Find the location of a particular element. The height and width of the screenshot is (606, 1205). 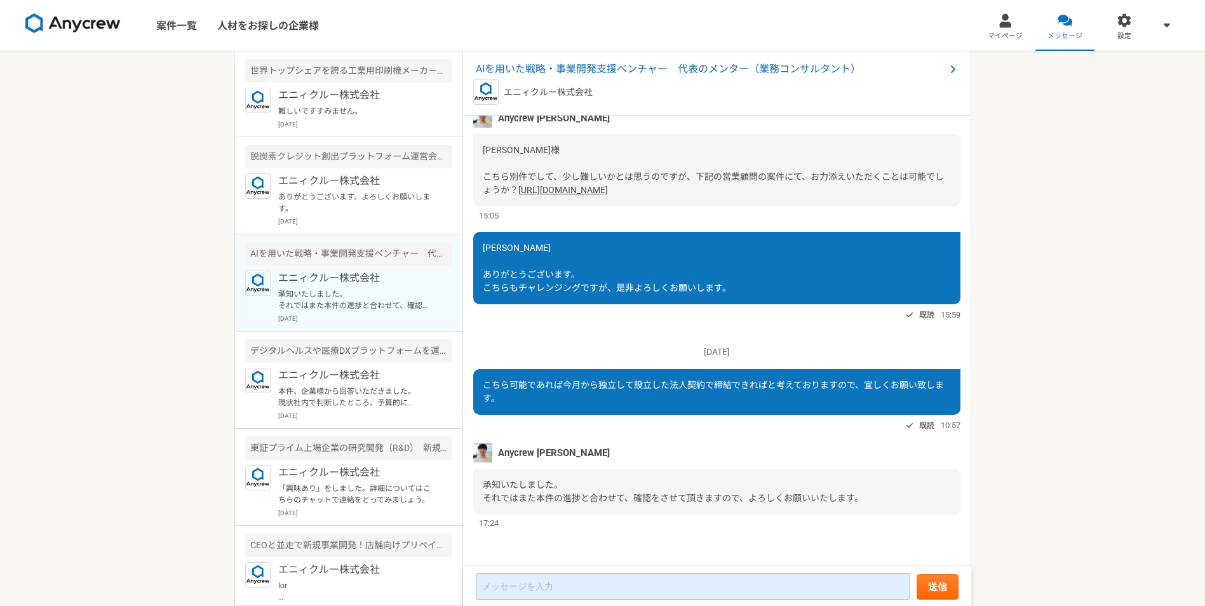

span: 15:59 is located at coordinates (950, 314).